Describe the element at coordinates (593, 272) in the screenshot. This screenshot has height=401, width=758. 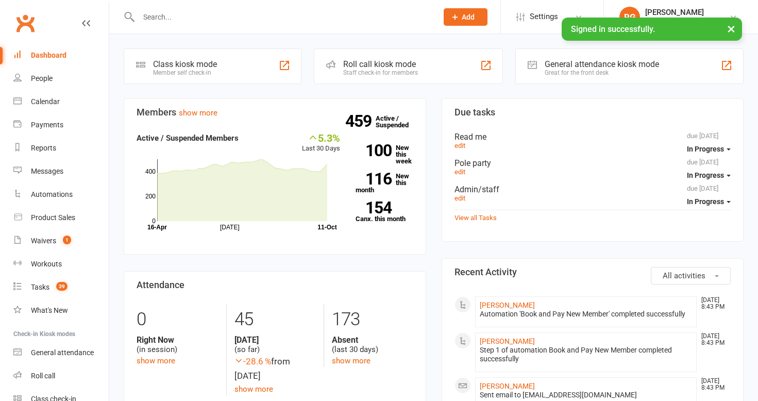
I see `h3: Recent Activity` at that location.